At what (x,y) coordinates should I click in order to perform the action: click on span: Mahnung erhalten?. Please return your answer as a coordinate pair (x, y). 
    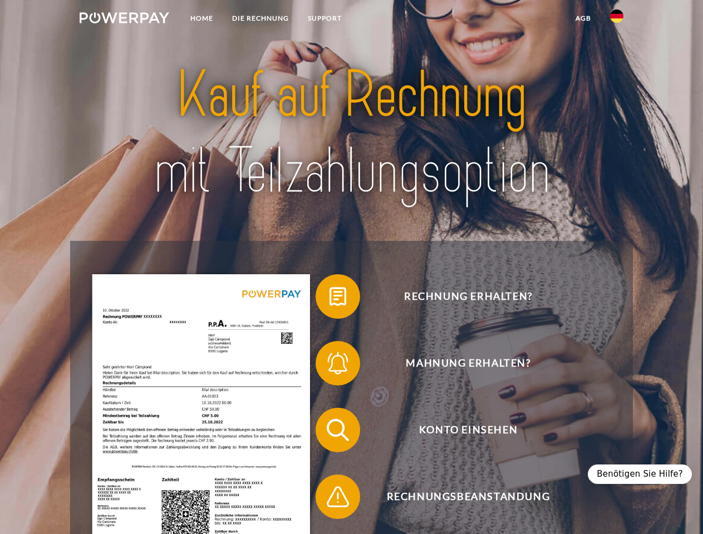
    Looking at the image, I should click on (468, 363).